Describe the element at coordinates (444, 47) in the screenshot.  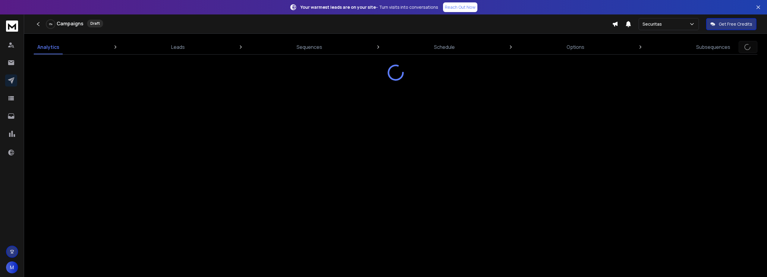
I see `p: Schedule` at that location.